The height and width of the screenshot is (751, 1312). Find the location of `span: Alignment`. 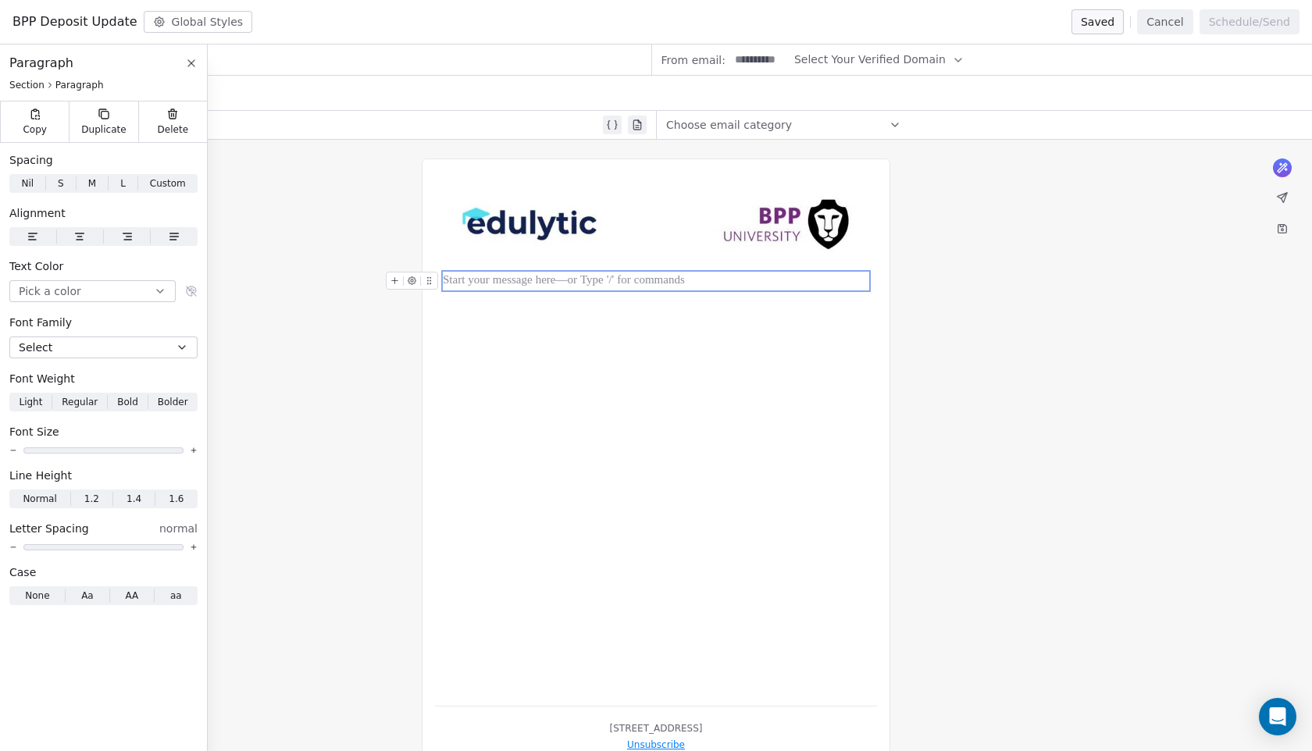

span: Alignment is located at coordinates (37, 213).